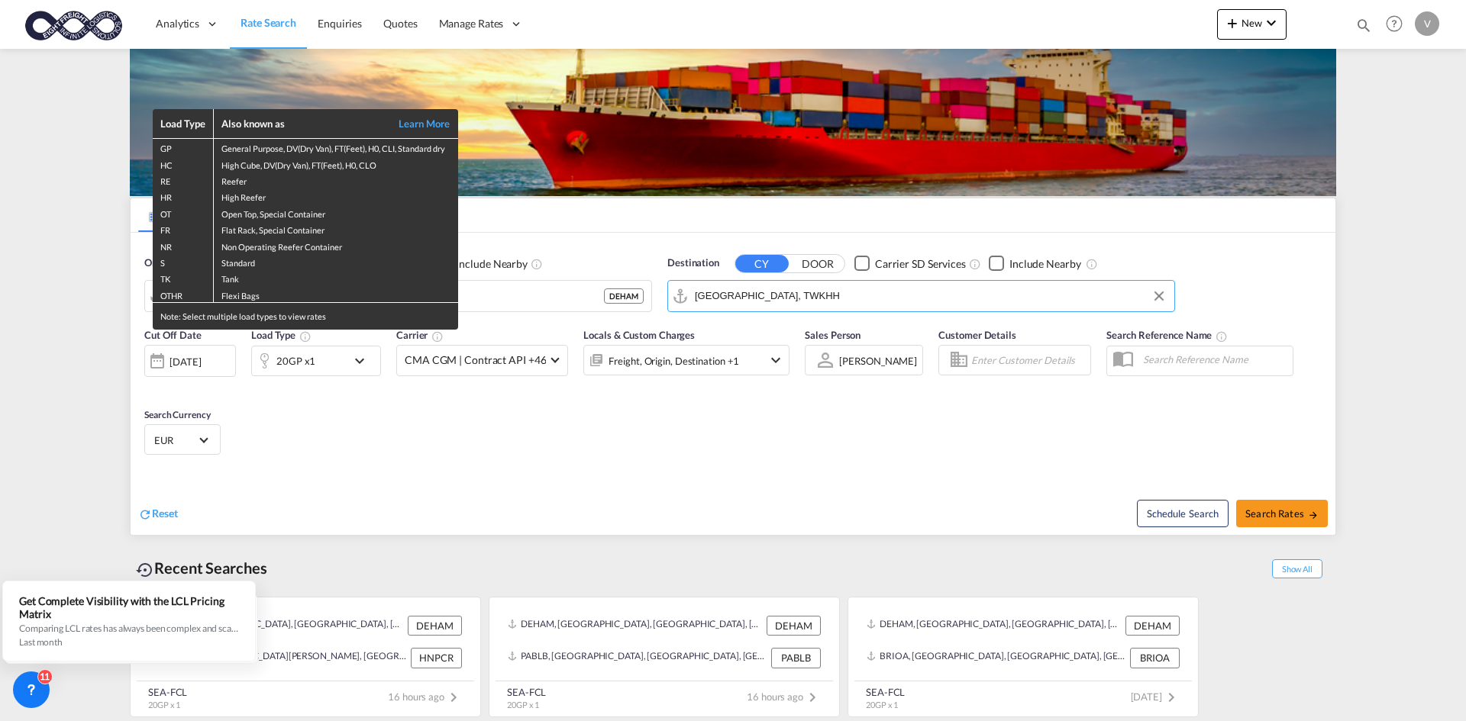 This screenshot has height=721, width=1466. What do you see at coordinates (336, 277) in the screenshot?
I see `td: Tank` at bounding box center [336, 277].